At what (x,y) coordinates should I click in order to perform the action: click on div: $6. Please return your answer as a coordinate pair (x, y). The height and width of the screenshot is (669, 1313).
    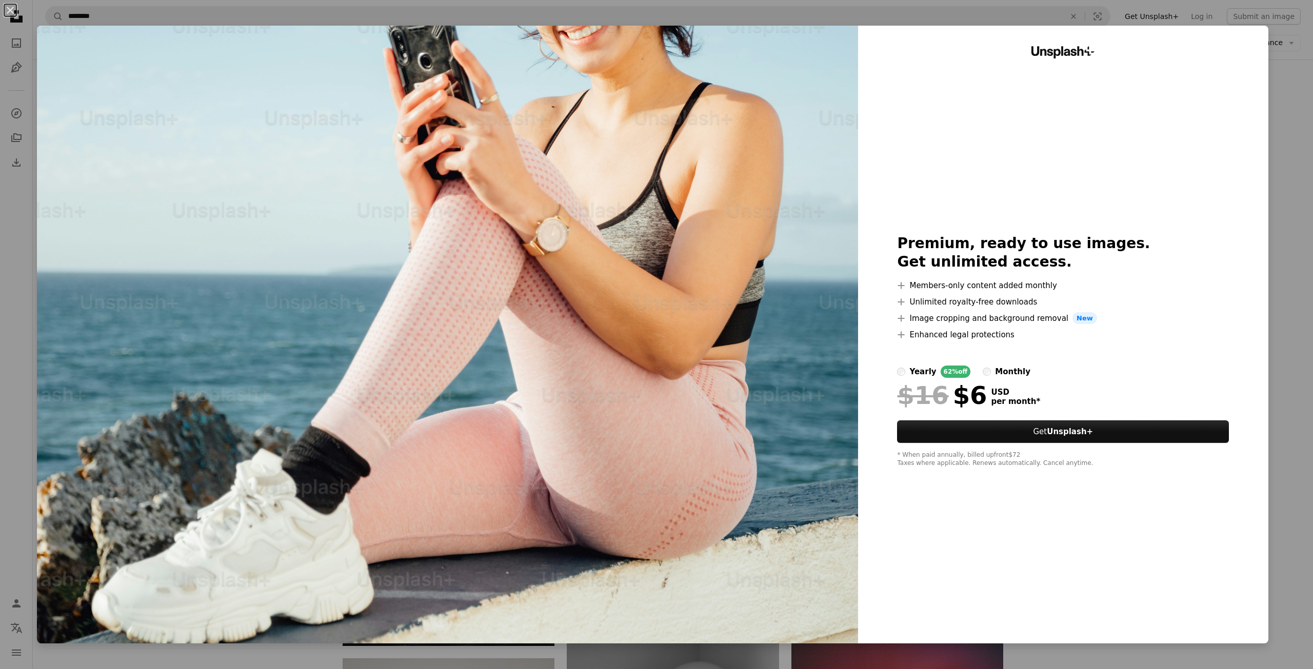
    Looking at the image, I should click on (941, 395).